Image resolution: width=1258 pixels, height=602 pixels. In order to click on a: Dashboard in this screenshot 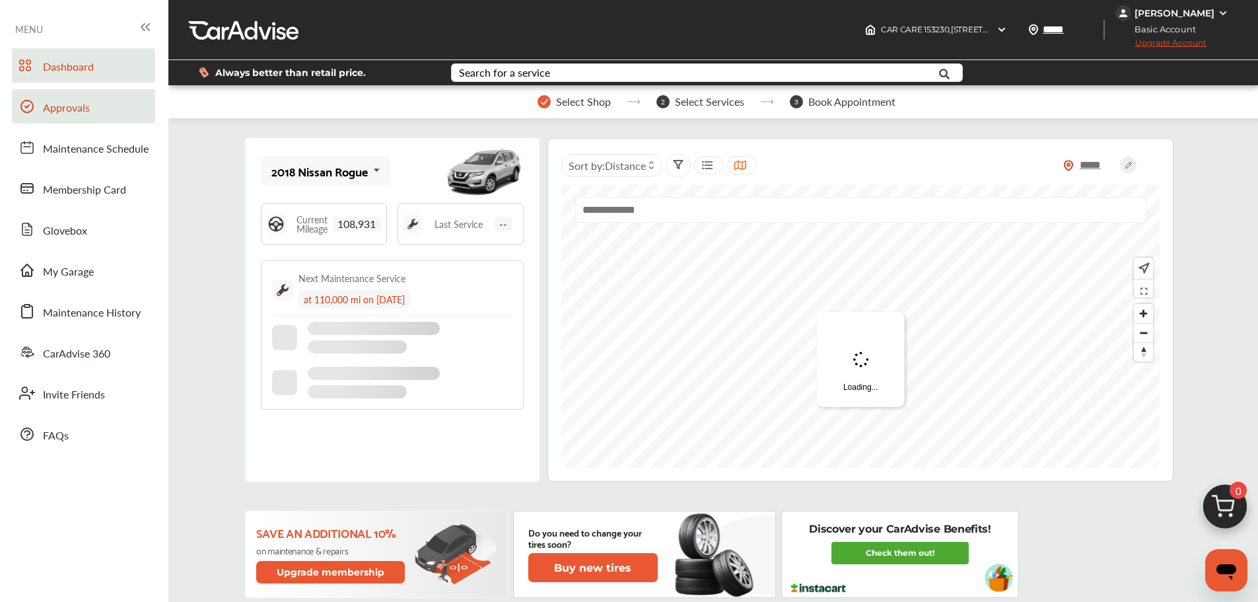, I will do `click(83, 65)`.